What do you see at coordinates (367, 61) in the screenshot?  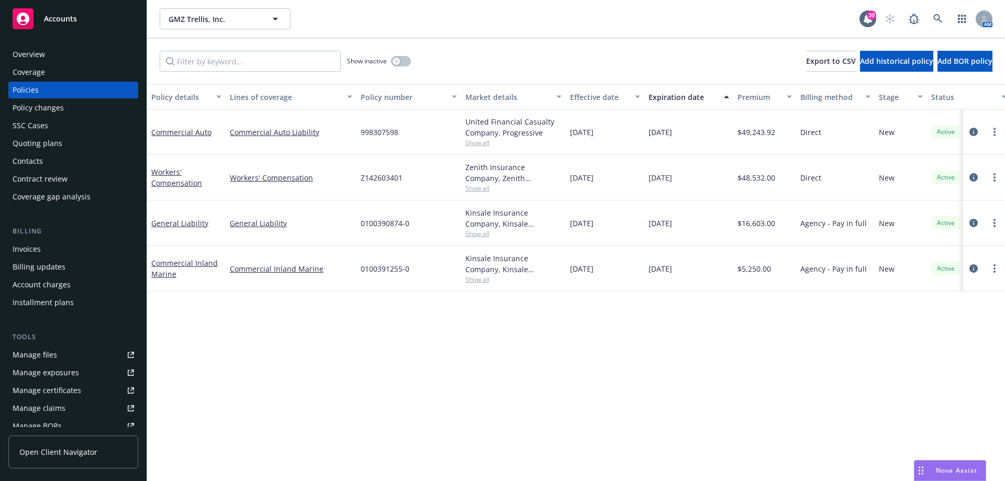 I see `span: Show inactive` at bounding box center [367, 61].